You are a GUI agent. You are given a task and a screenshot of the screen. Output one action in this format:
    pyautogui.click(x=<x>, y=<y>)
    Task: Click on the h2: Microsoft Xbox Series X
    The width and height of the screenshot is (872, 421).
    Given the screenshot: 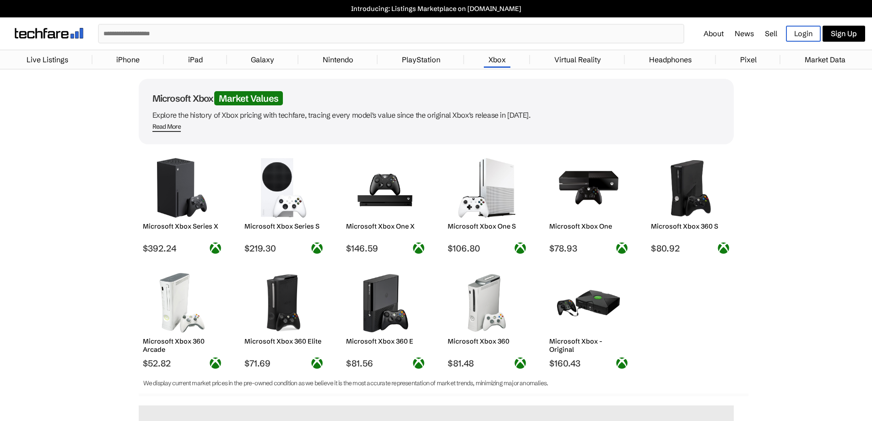 What is the action you would take?
    pyautogui.click(x=182, y=226)
    